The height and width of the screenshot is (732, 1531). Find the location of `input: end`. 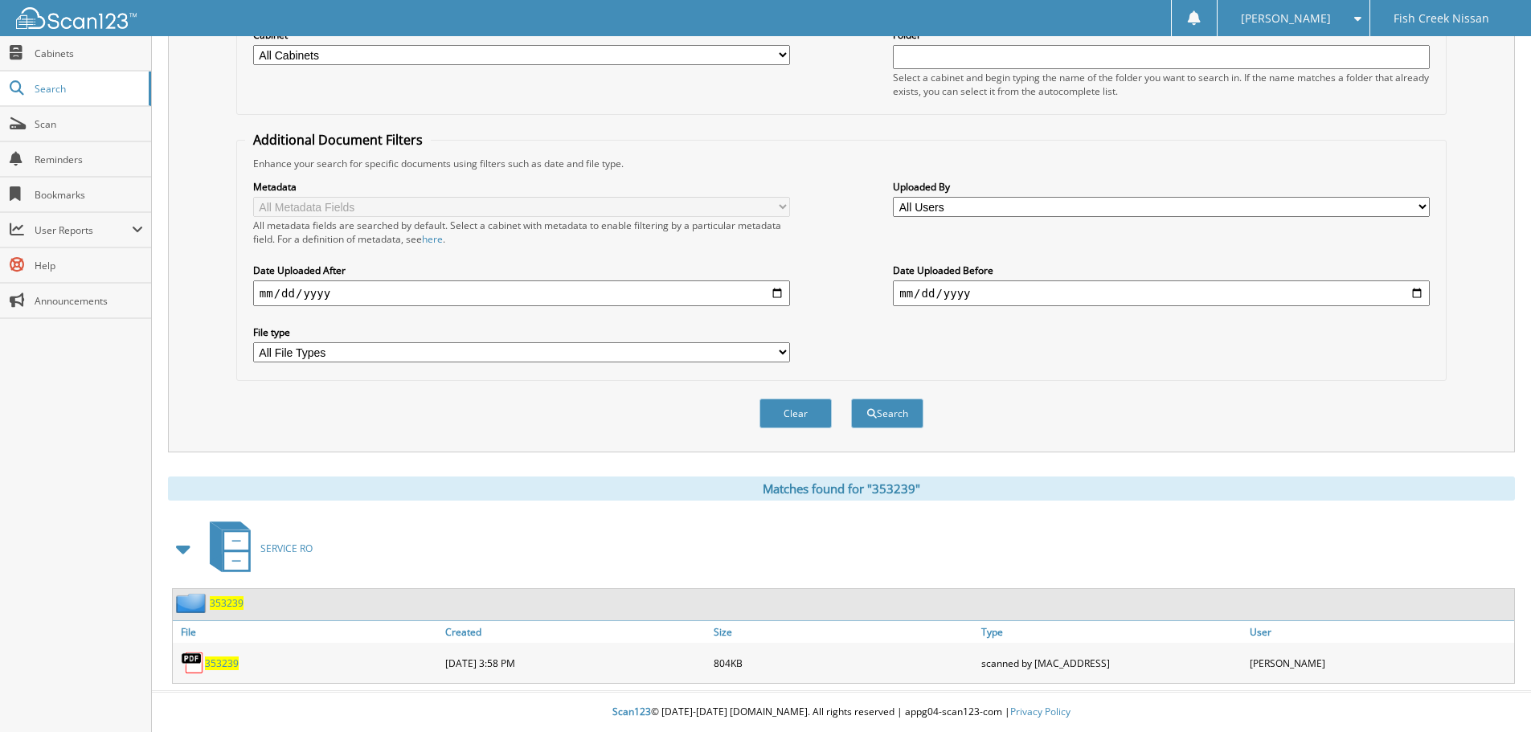

input: end is located at coordinates (1161, 293).